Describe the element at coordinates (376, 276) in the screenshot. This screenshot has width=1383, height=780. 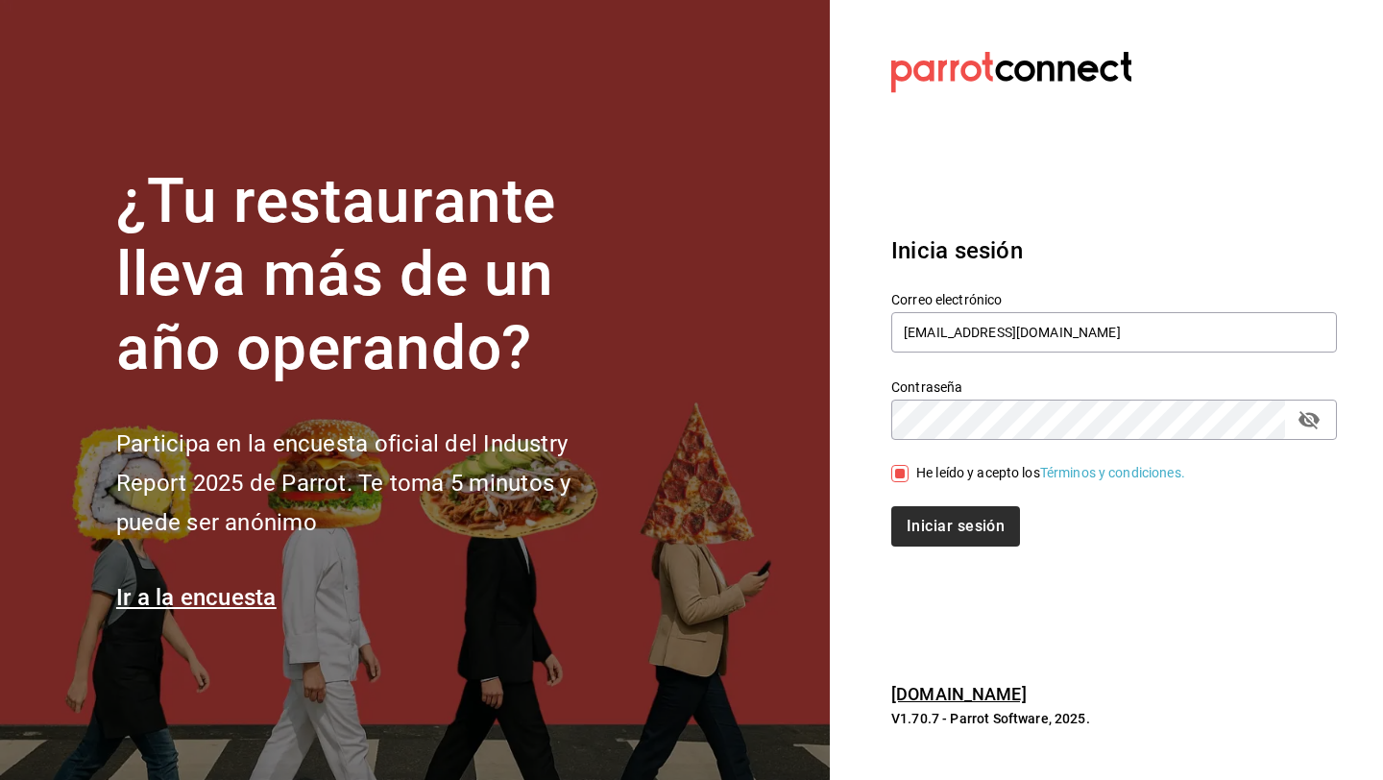
I see `h1: ¿Tu restaurante lleva más de un año operando?` at that location.